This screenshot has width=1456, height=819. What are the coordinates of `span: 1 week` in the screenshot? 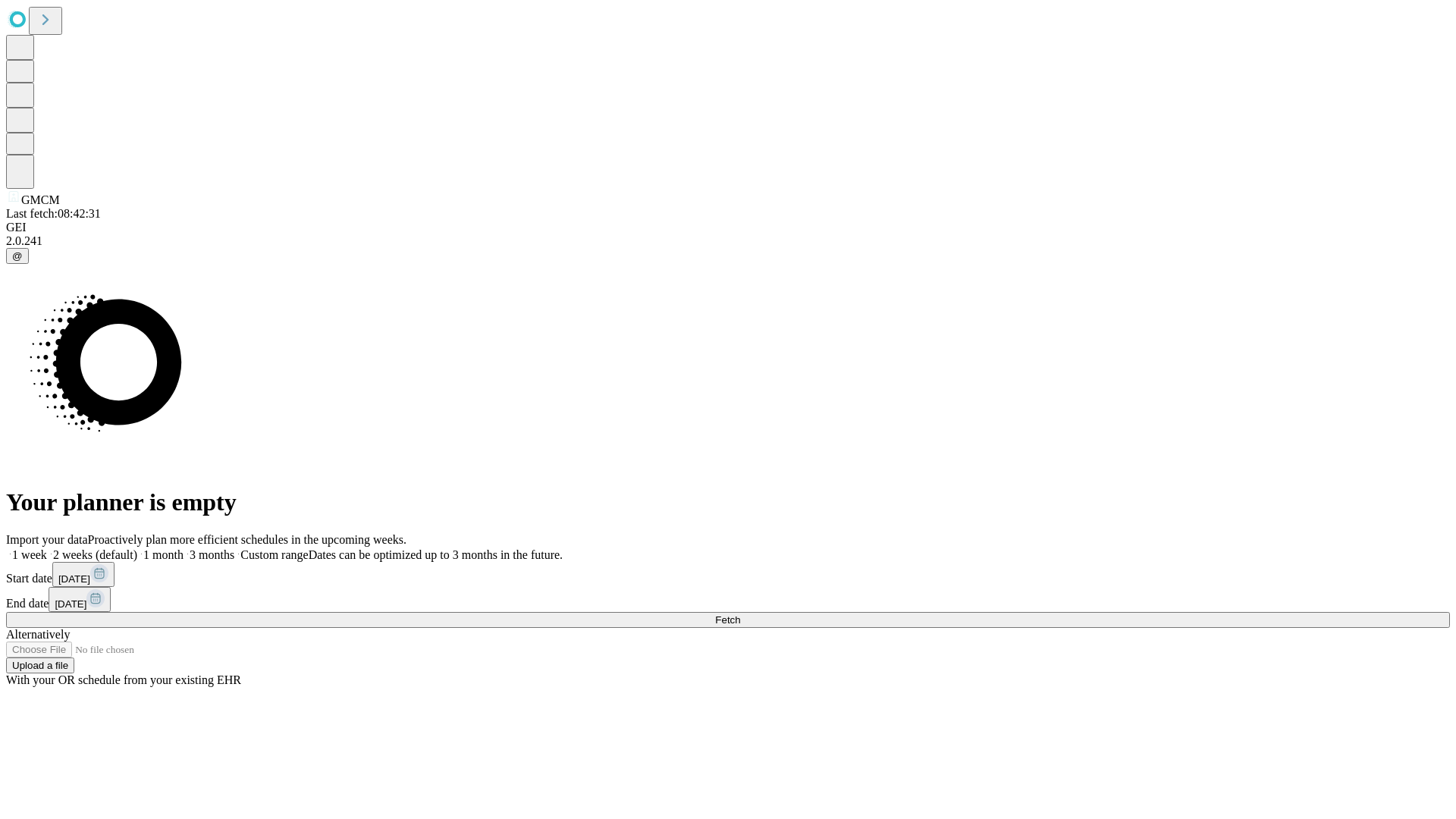 It's located at (30, 554).